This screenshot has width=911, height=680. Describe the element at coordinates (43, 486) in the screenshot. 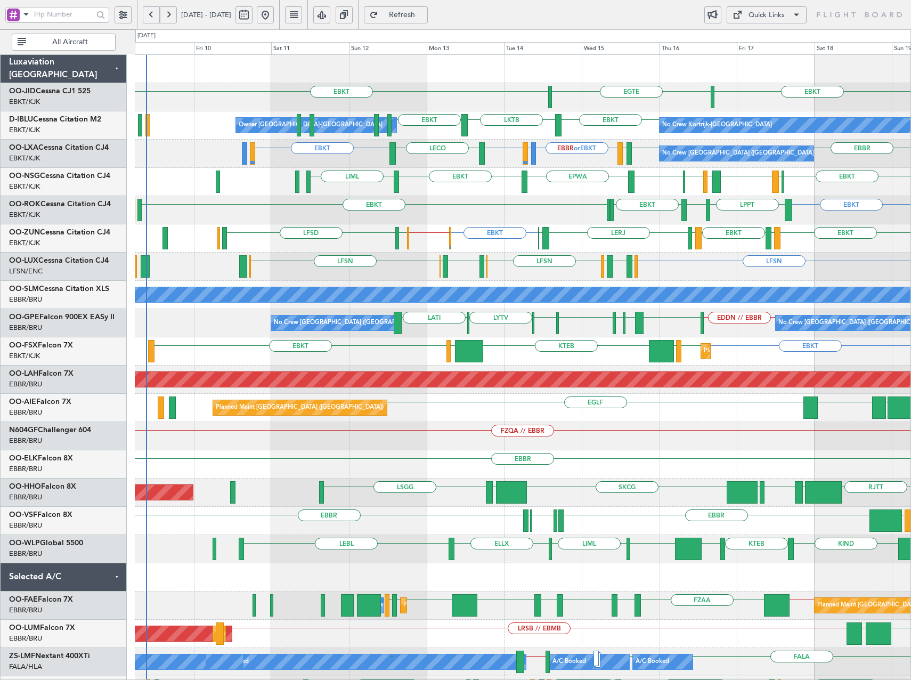

I see `a: OO-HHOFalcon 8X` at that location.